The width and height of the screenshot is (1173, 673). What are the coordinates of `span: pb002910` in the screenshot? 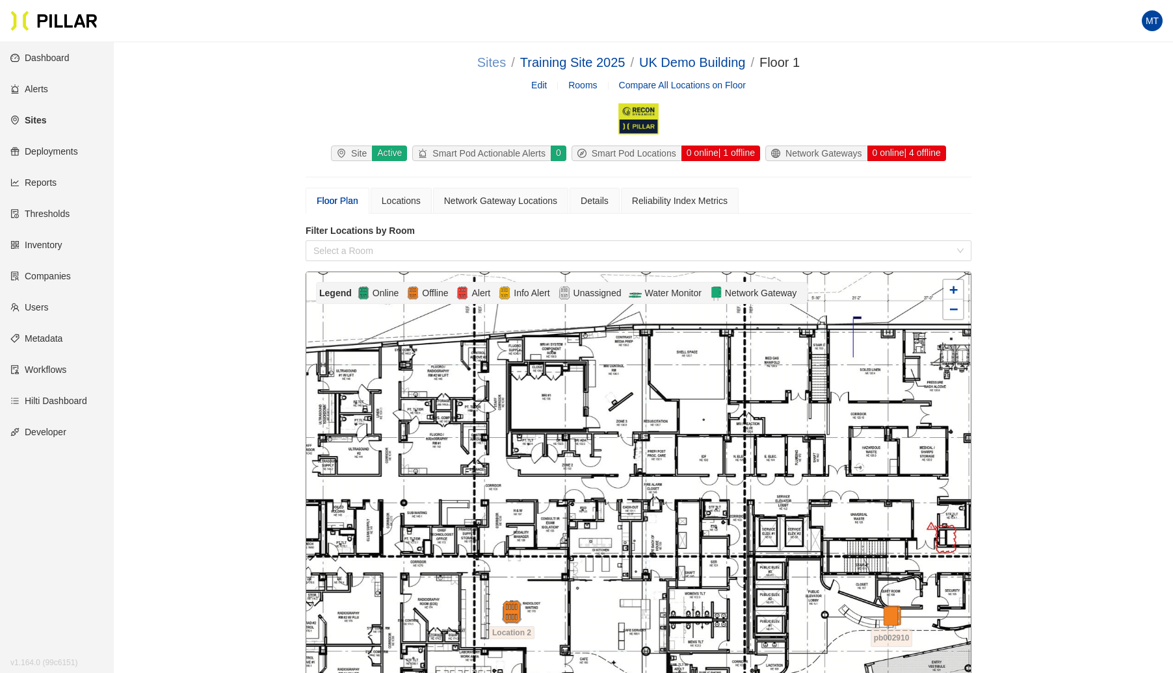 It's located at (891, 638).